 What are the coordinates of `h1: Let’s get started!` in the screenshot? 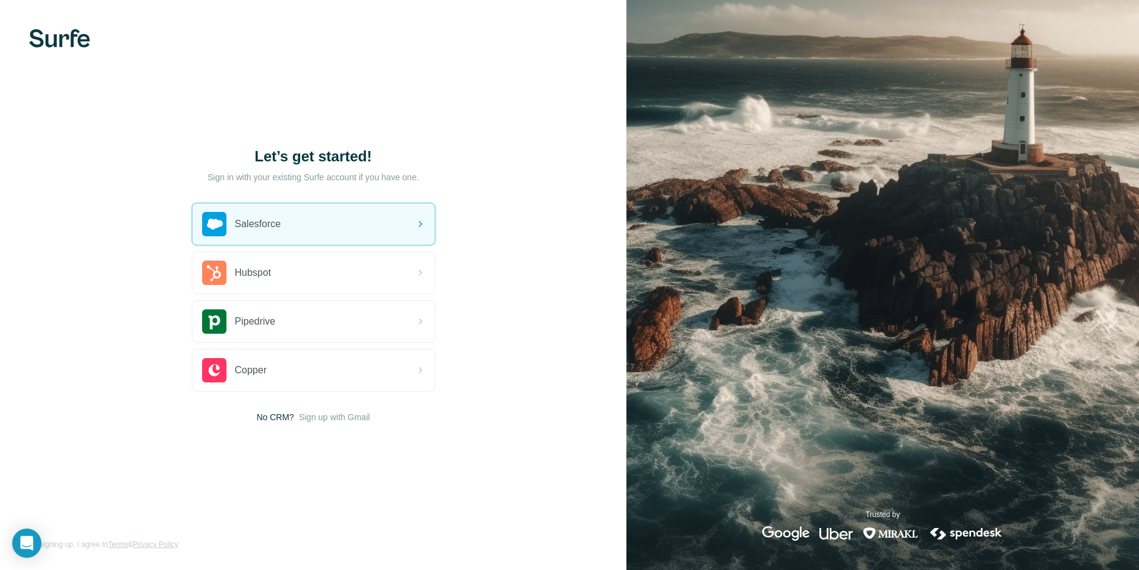 It's located at (314, 157).